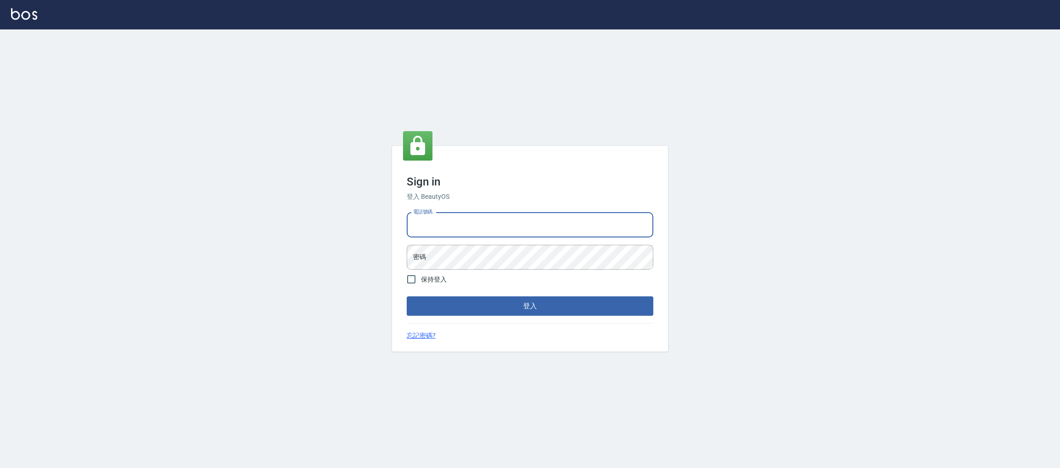 This screenshot has width=1060, height=468. What do you see at coordinates (434, 279) in the screenshot?
I see `span: 保持登入` at bounding box center [434, 279].